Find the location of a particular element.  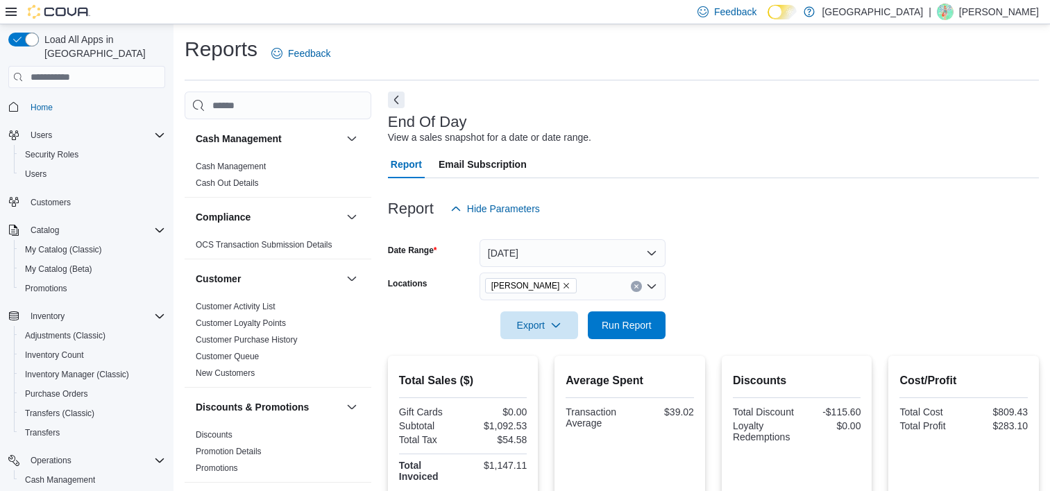

button: Promotions is located at coordinates (92, 289).